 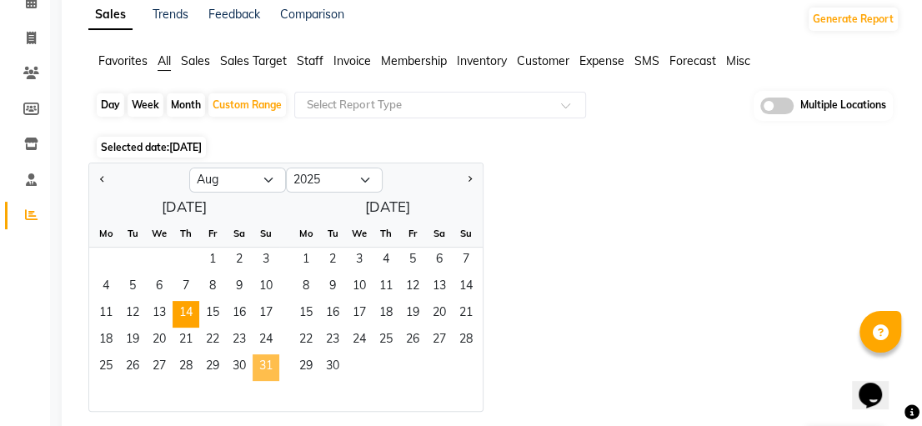 I want to click on div: Sunday, August 31, 2025, so click(x=266, y=368).